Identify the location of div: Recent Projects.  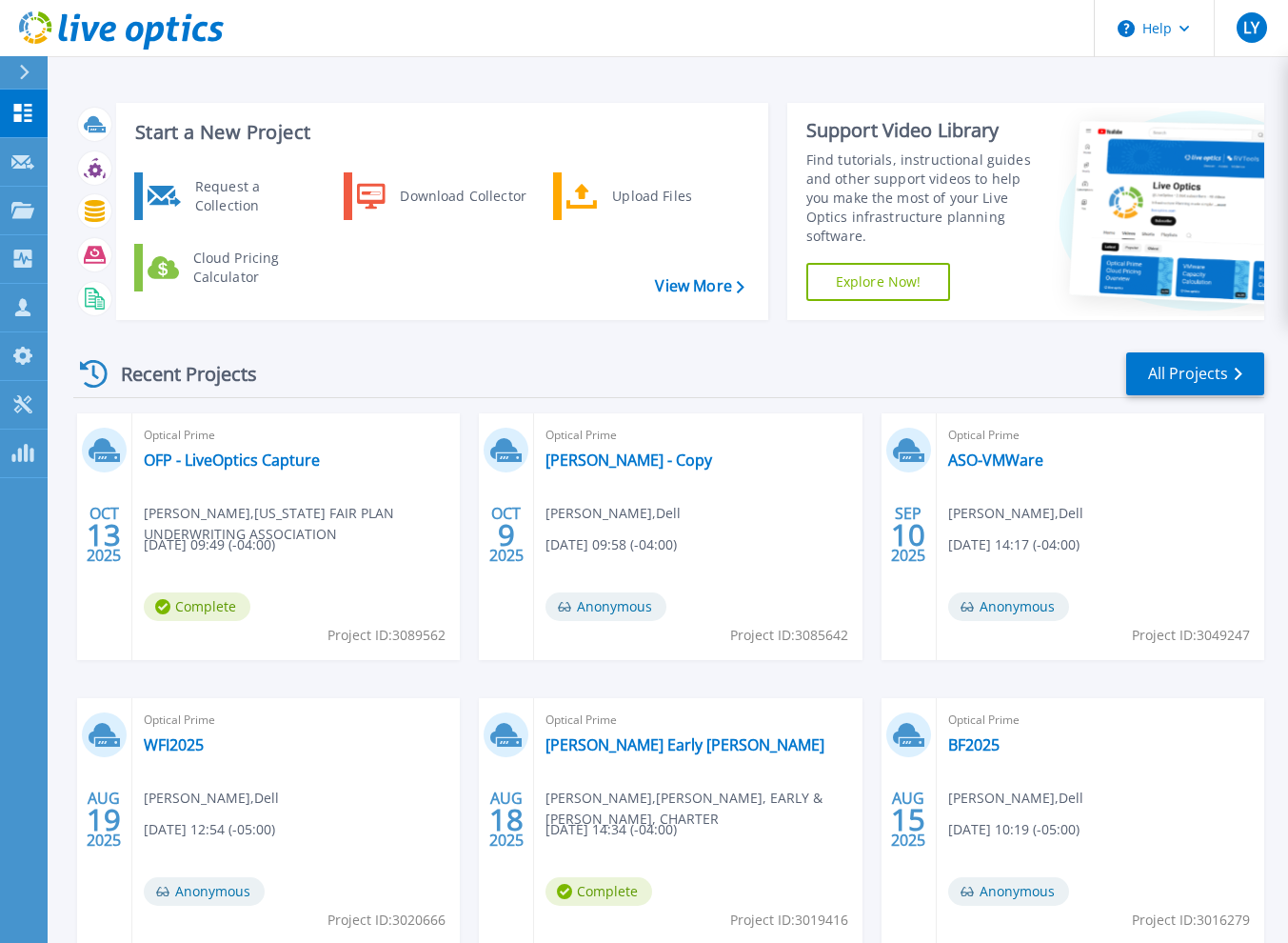
(178, 373).